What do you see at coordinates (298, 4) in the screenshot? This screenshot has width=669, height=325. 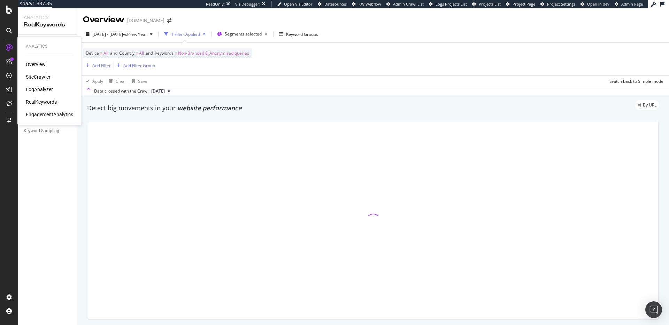 I see `span: Open Viz Editor` at bounding box center [298, 4].